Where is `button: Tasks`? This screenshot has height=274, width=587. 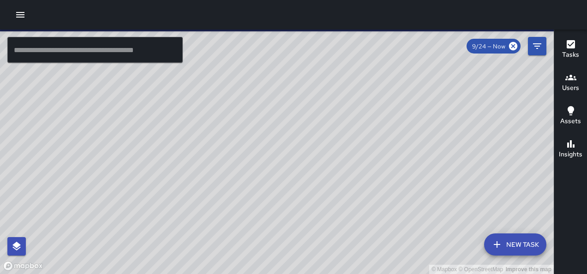
button: Tasks is located at coordinates (571, 50).